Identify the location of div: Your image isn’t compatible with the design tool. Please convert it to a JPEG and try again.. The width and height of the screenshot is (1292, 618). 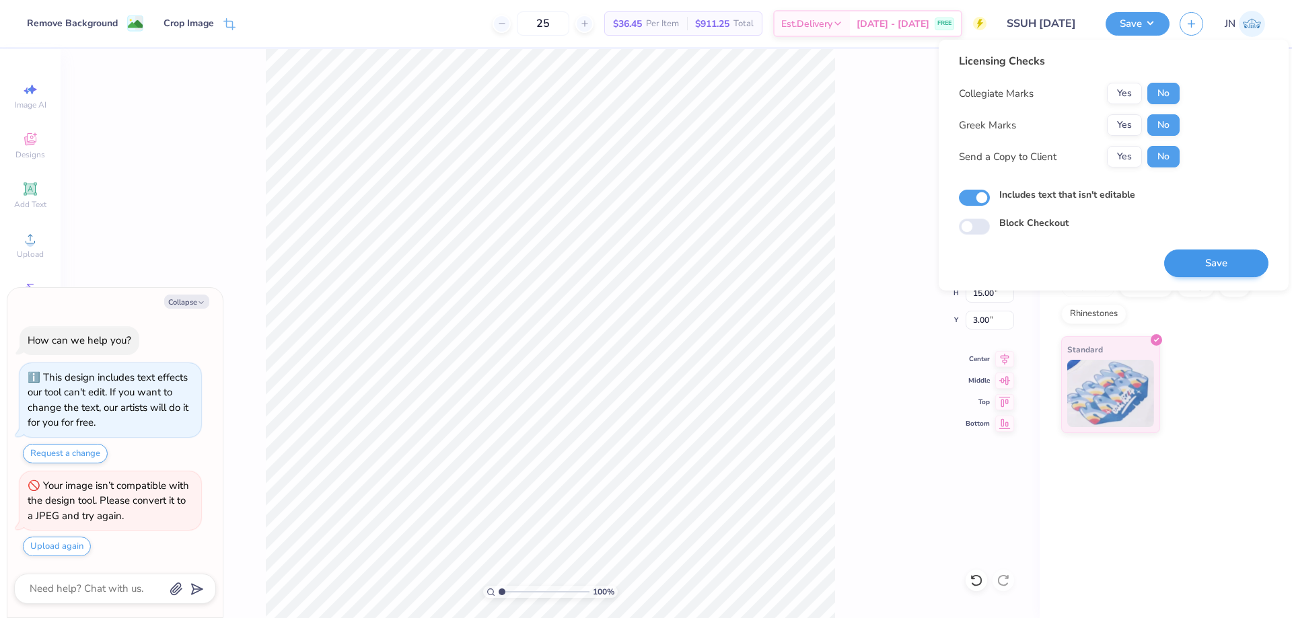
(108, 501).